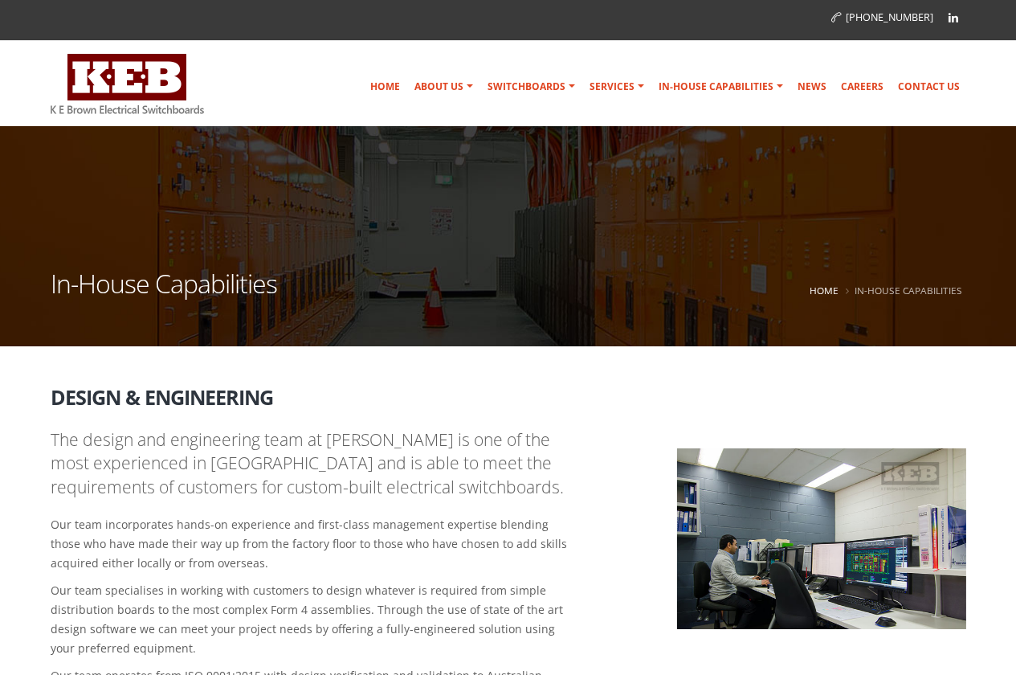 Image resolution: width=1016 pixels, height=675 pixels. I want to click on a: About Us, so click(443, 87).